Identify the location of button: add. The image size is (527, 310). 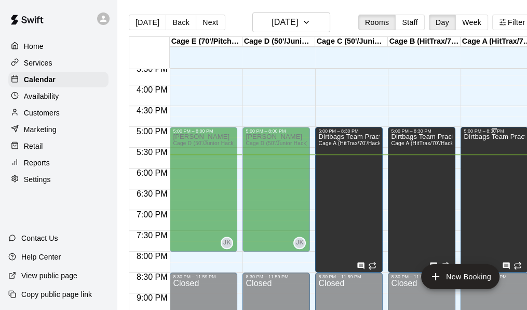
(460, 276).